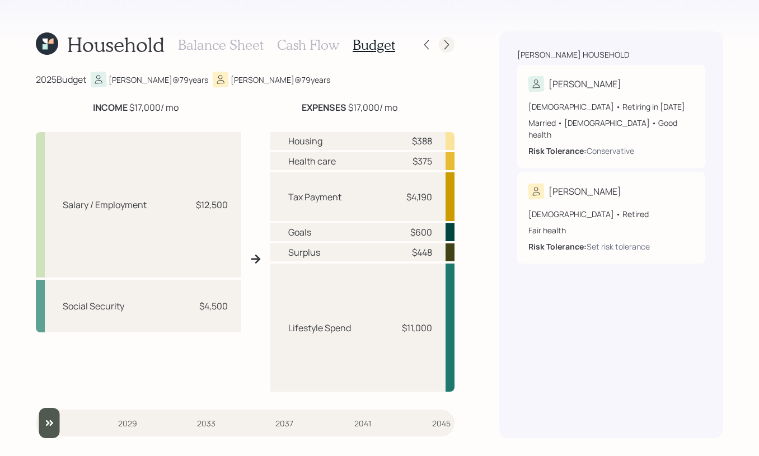 The image size is (759, 456). What do you see at coordinates (211, 205) in the screenshot?
I see `div: $12,500` at bounding box center [211, 205].